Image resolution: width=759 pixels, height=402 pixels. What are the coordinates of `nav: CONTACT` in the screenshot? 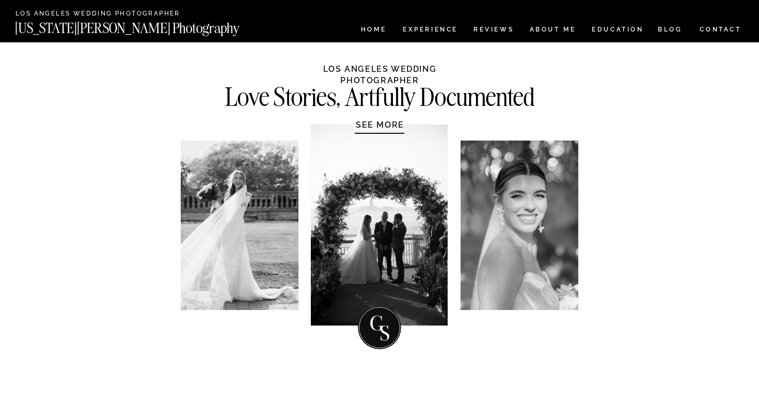 It's located at (720, 29).